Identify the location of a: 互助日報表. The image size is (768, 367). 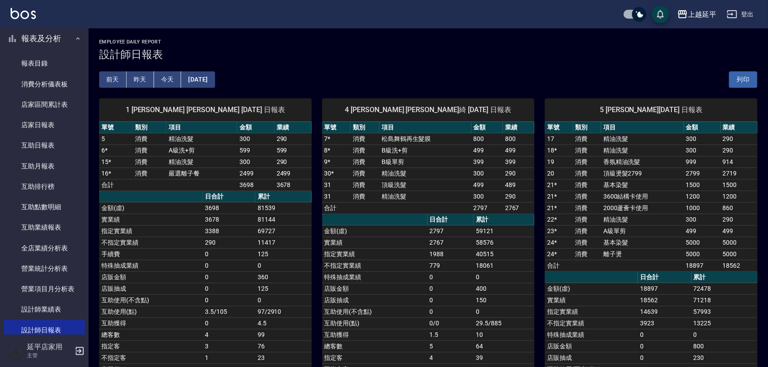
(44, 145).